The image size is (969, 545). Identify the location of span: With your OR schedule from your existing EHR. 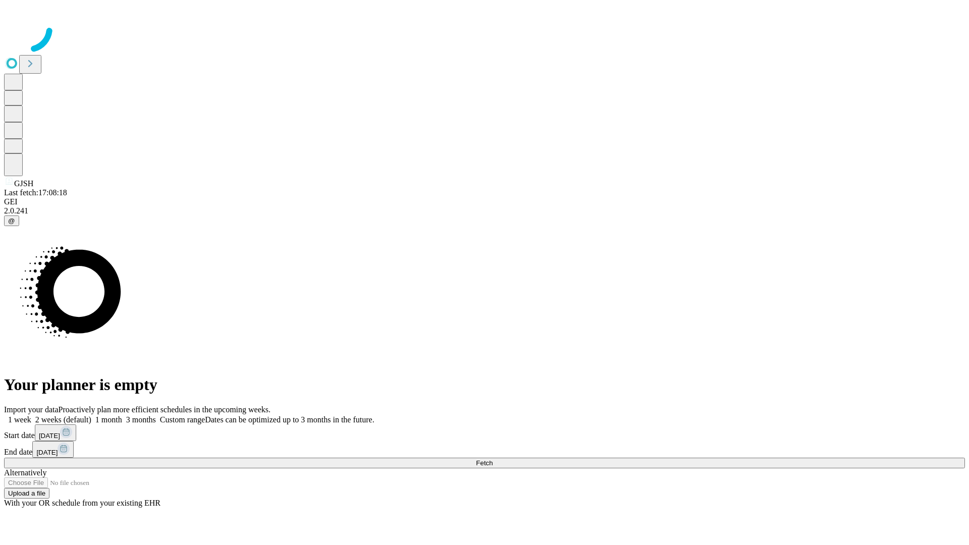
(82, 503).